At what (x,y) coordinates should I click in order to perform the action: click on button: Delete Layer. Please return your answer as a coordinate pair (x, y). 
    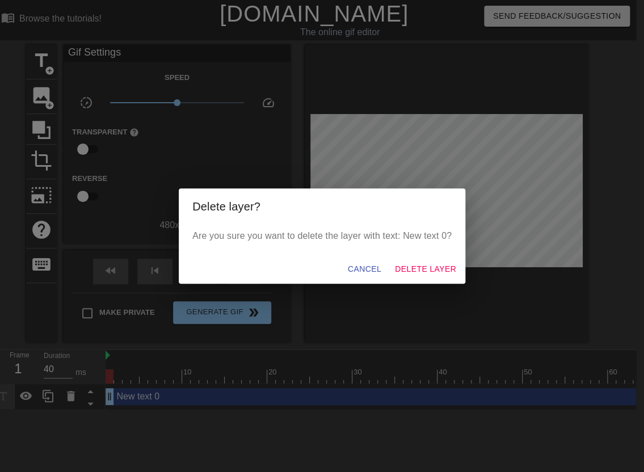
    Looking at the image, I should click on (425, 269).